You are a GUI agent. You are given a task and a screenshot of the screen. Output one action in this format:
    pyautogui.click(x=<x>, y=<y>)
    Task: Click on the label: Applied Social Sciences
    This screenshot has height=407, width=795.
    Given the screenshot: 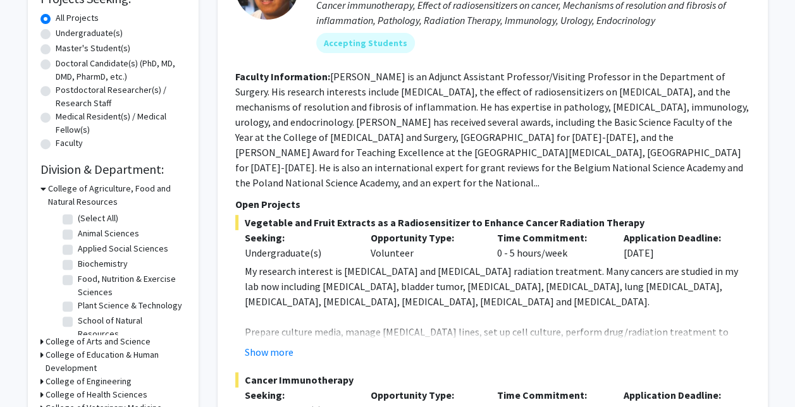 What is the action you would take?
    pyautogui.click(x=123, y=249)
    